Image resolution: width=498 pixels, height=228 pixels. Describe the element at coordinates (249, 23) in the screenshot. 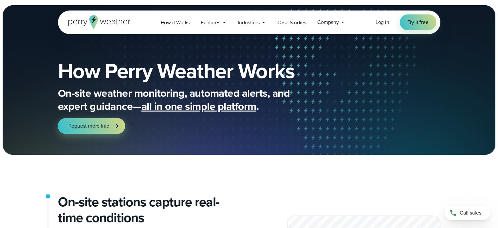

I see `span: Industries` at that location.